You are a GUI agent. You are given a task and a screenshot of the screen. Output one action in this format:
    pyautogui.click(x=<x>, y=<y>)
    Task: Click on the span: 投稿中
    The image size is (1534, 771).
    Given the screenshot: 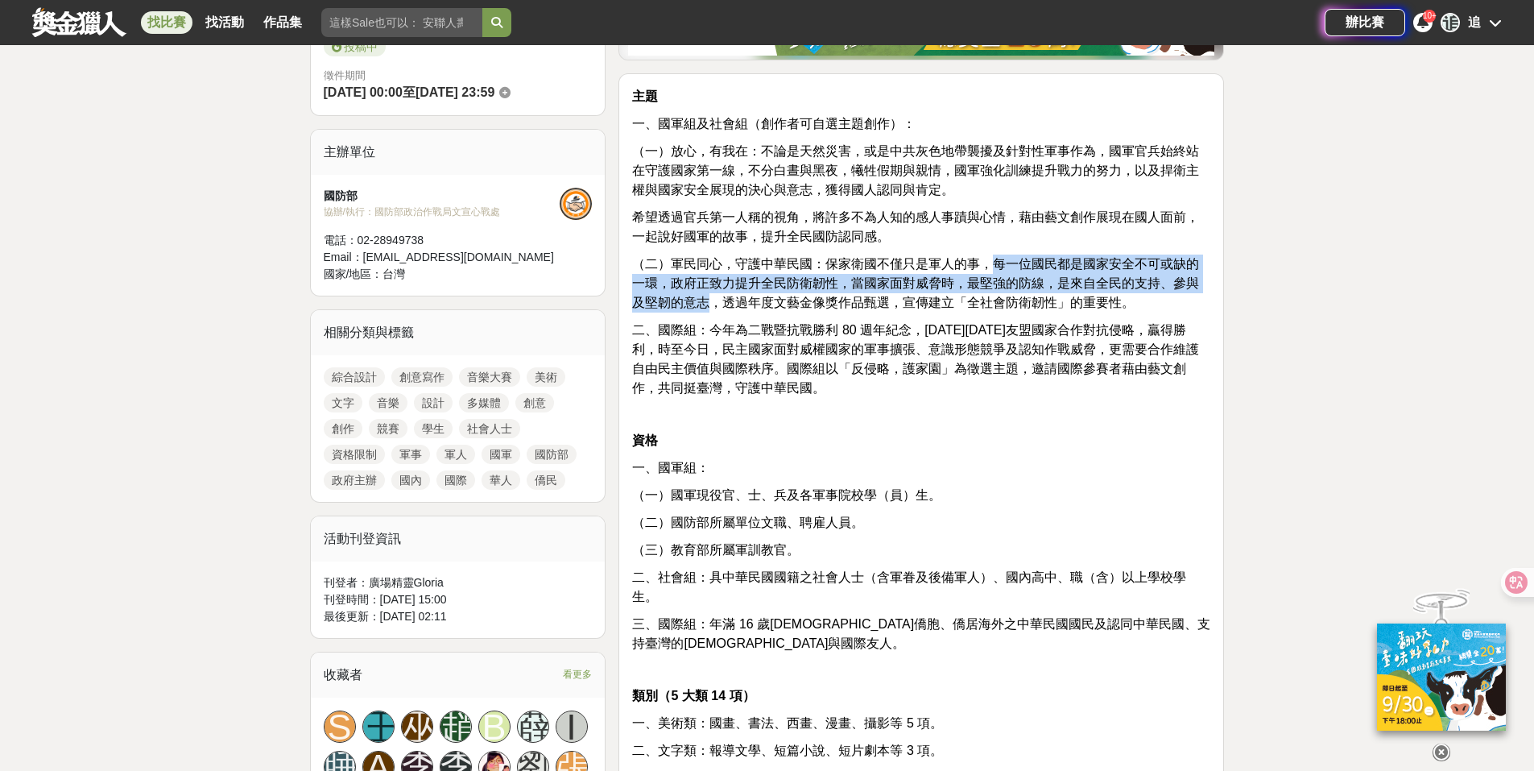 What is the action you would take?
    pyautogui.click(x=354, y=47)
    